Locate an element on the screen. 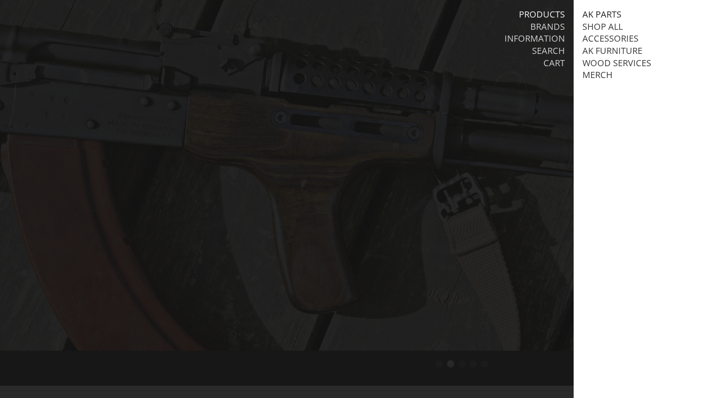 The width and height of the screenshot is (705, 398). a: Information is located at coordinates (535, 39).